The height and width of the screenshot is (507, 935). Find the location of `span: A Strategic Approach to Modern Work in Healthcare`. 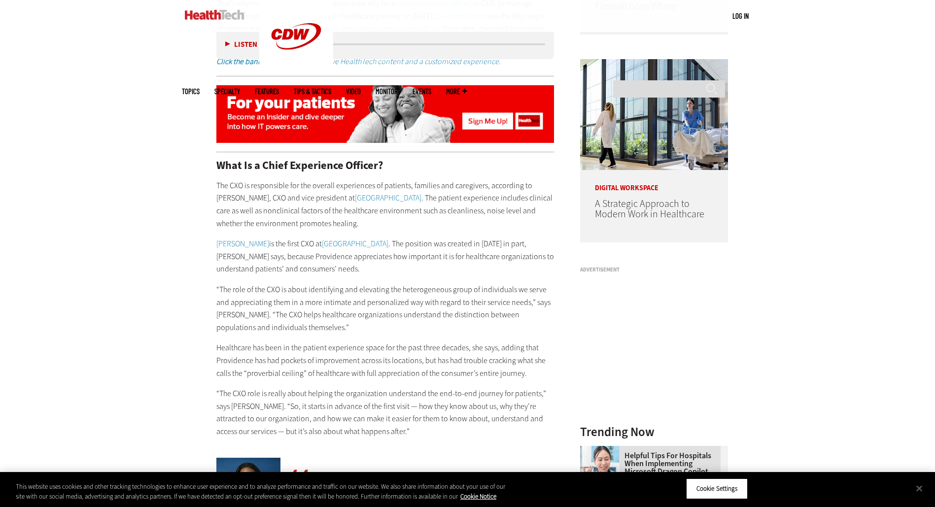

span: A Strategic Approach to Modern Work in Healthcare is located at coordinates (650, 209).